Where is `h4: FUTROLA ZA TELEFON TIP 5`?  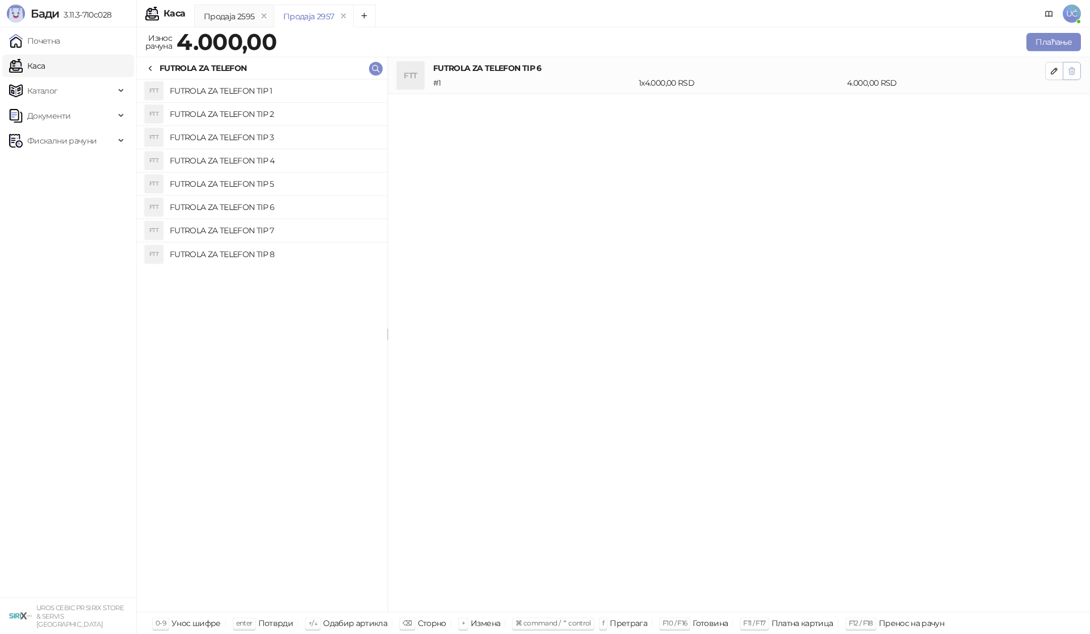 h4: FUTROLA ZA TELEFON TIP 5 is located at coordinates (274, 184).